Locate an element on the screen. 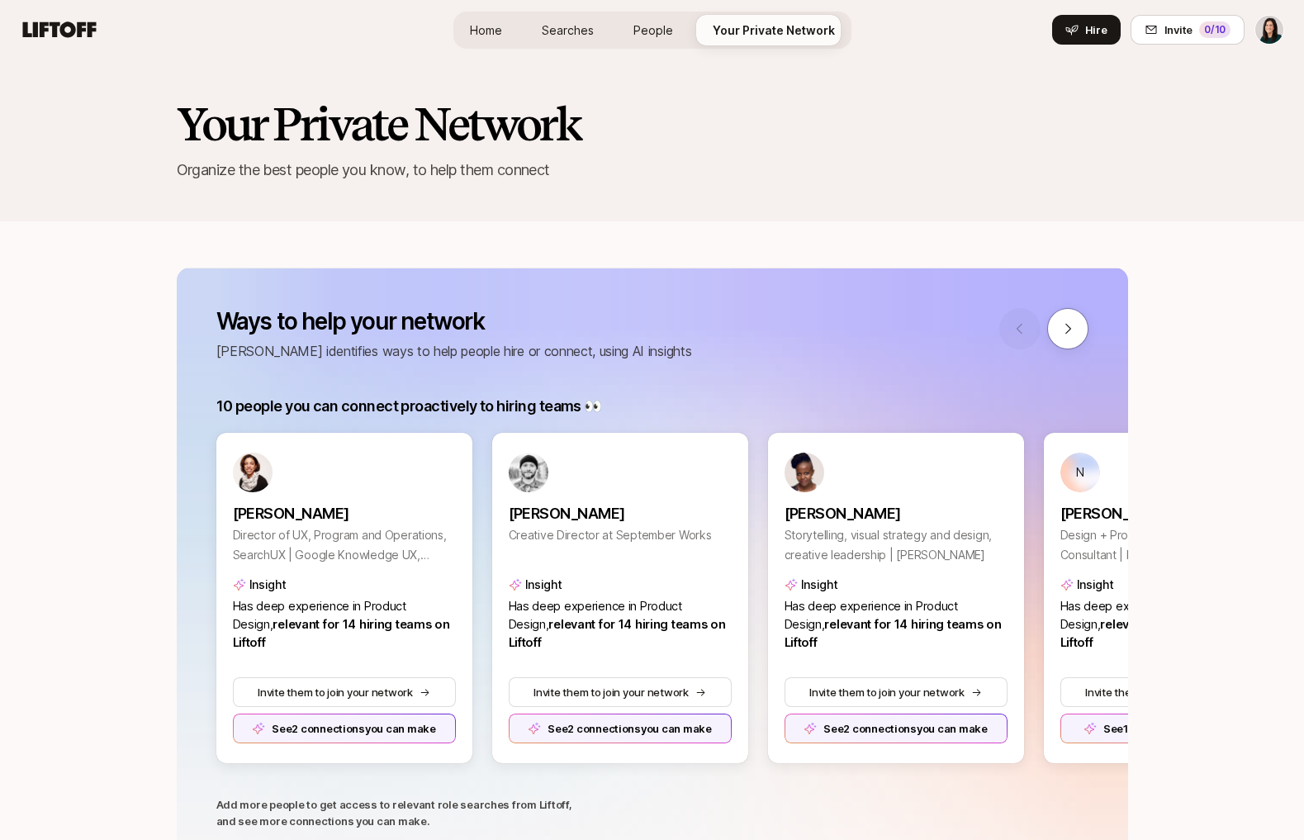  img: Eleanor Morgan is located at coordinates (1270, 30).